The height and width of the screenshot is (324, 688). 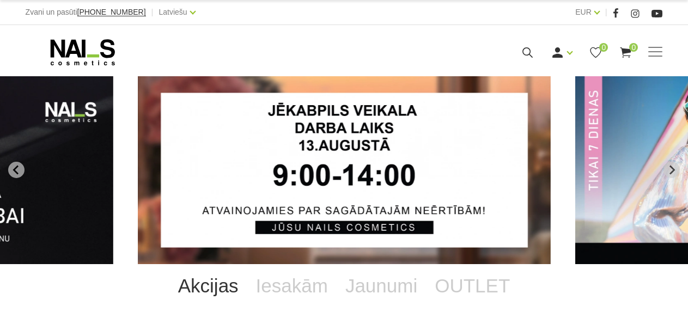 I want to click on button: Next slide, so click(x=672, y=170).